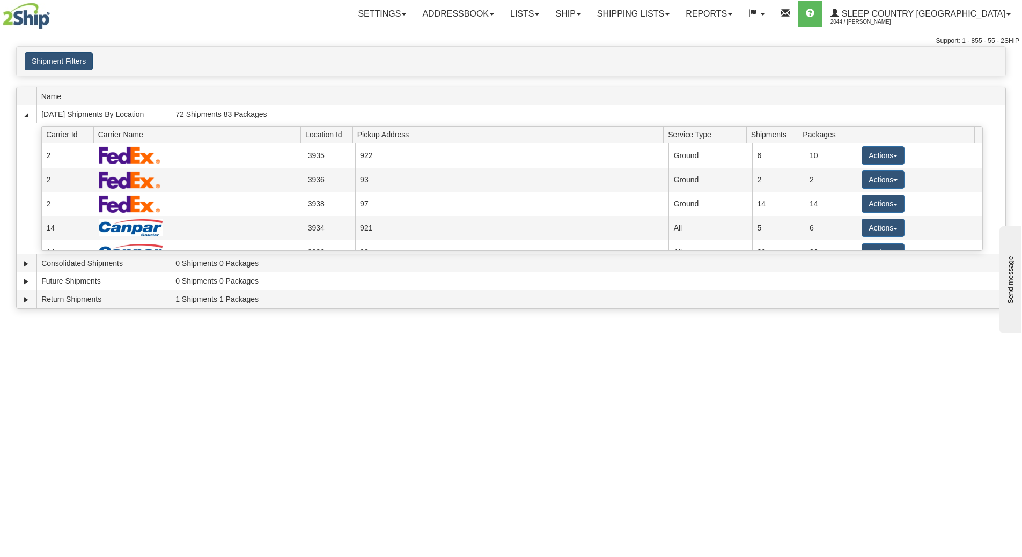 This screenshot has width=1022, height=557. Describe the element at coordinates (329, 134) in the screenshot. I see `span: Location Id` at that location.